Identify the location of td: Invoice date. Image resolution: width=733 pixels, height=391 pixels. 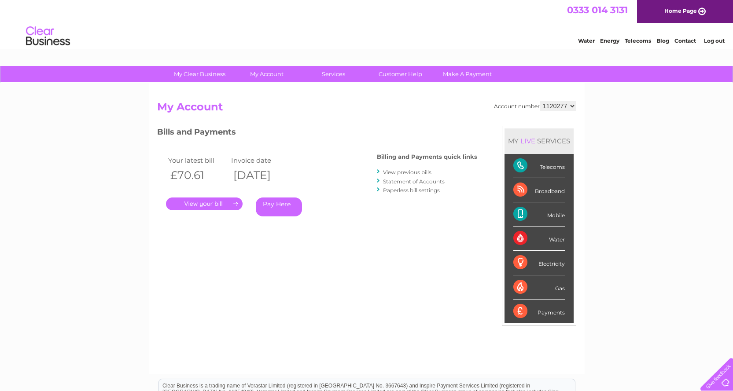
(261, 160).